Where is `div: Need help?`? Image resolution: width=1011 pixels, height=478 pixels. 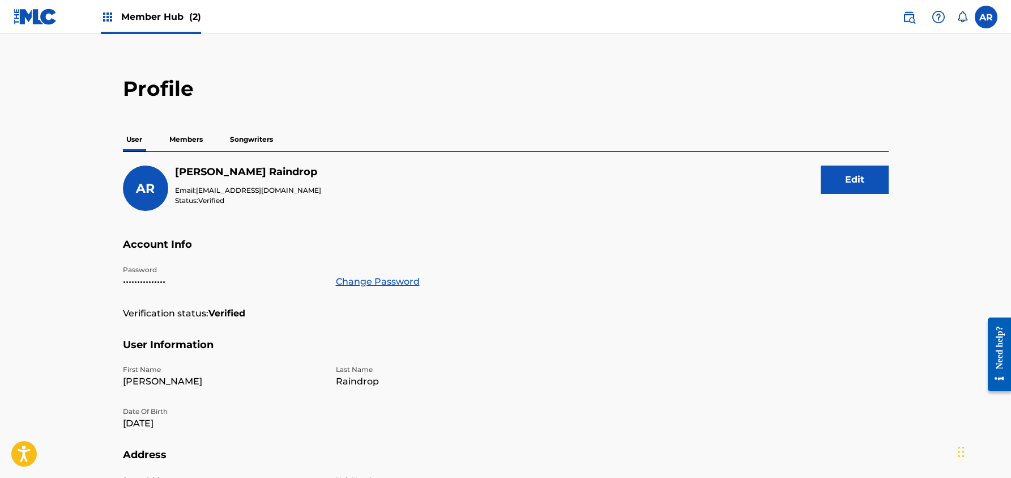
div: Need help? is located at coordinates (20, 39).